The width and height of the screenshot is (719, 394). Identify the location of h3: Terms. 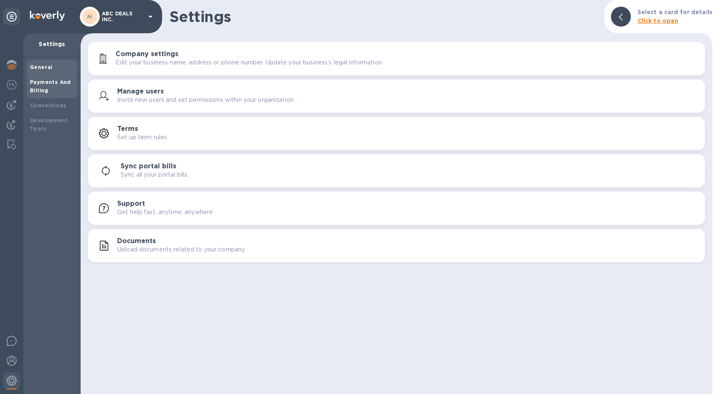
(128, 129).